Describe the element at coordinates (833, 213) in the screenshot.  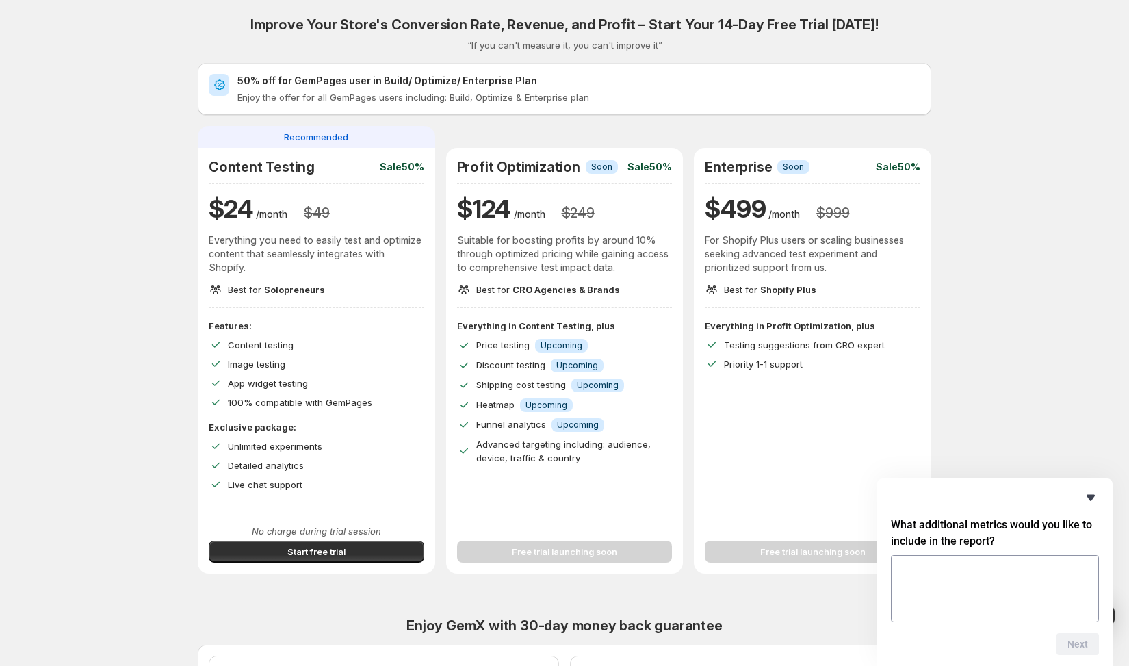
I see `h3: $ 999` at that location.